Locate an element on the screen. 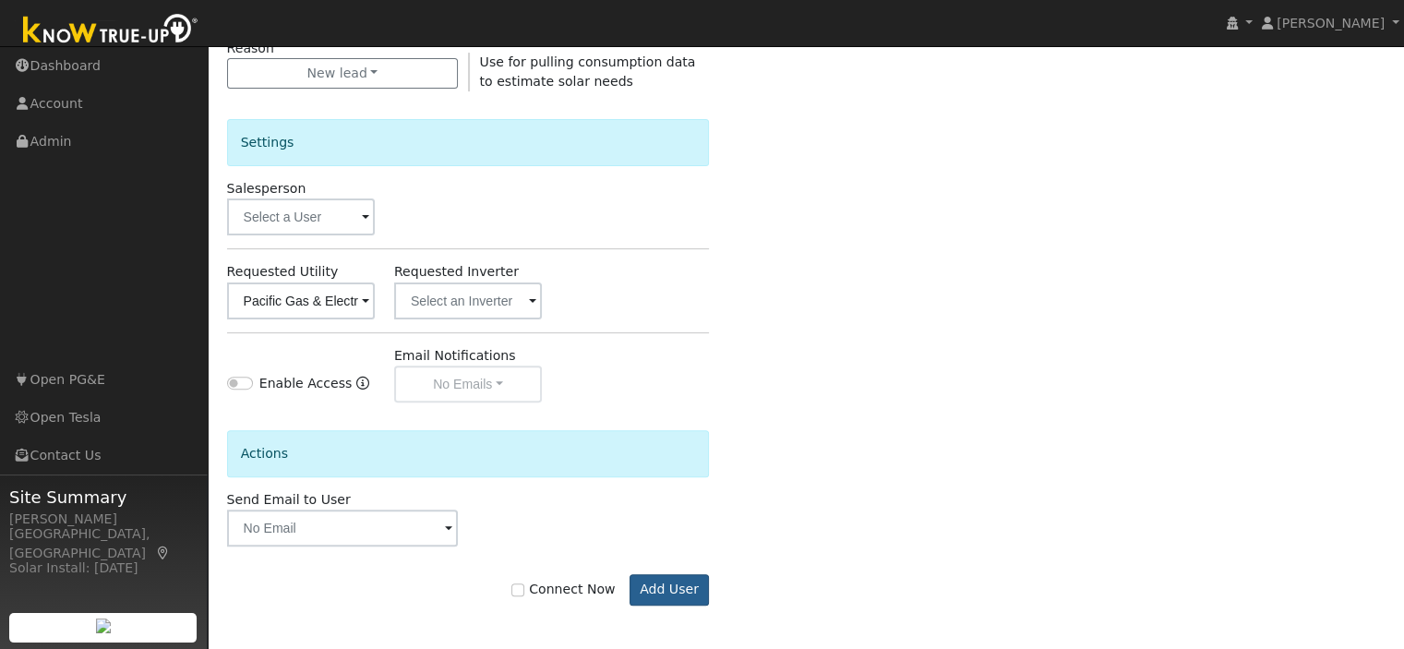  label: Salesperson is located at coordinates (267, 188).